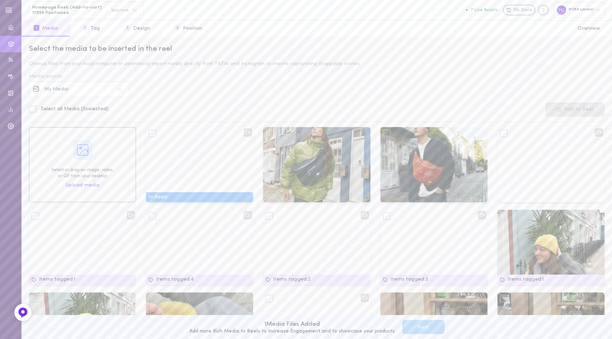  I want to click on div: Select or drag an image, video,or GIF from your desktopUpload mediaIn ReelsMedia 485955Media 4859..., so click(317, 229).